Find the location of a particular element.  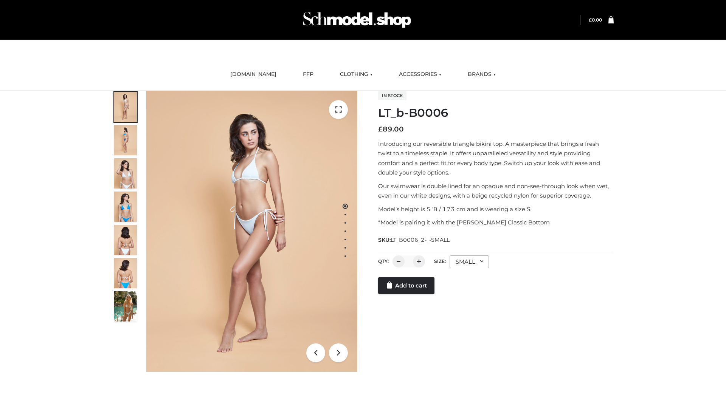

bdi: 0.00 is located at coordinates (595, 20).